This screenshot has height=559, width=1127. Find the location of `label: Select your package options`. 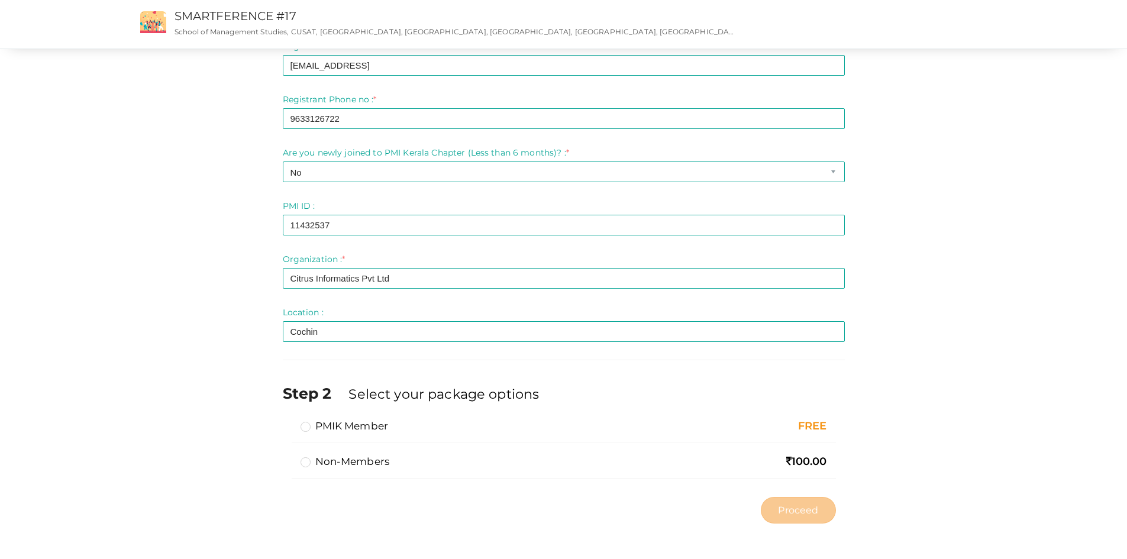

label: Select your package options is located at coordinates (444, 394).